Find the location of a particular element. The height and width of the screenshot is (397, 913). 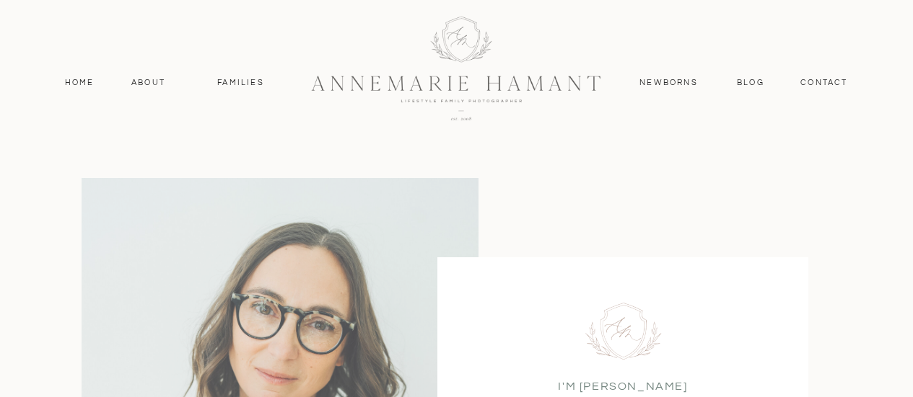

a: About is located at coordinates (149, 83).